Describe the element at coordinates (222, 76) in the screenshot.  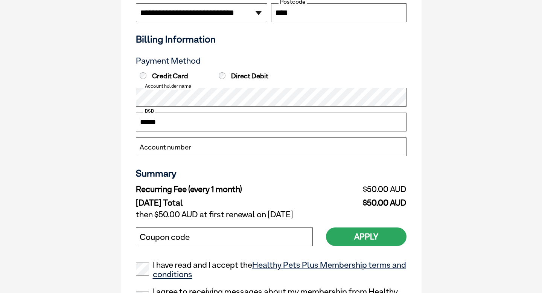
I see `input: Direct Debit` at that location.